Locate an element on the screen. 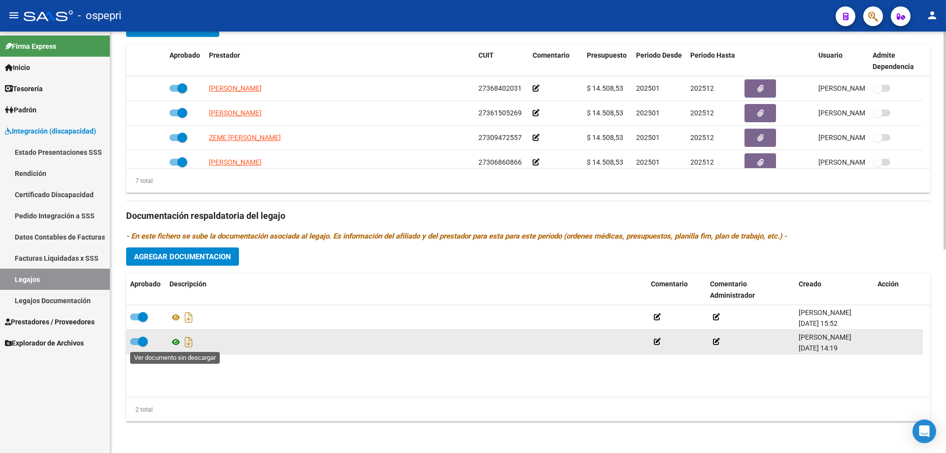 The image size is (946, 453). i: - En este fichero se sube la documentación asociada al legajo. Es información del afiliado y del ... is located at coordinates (456, 236).